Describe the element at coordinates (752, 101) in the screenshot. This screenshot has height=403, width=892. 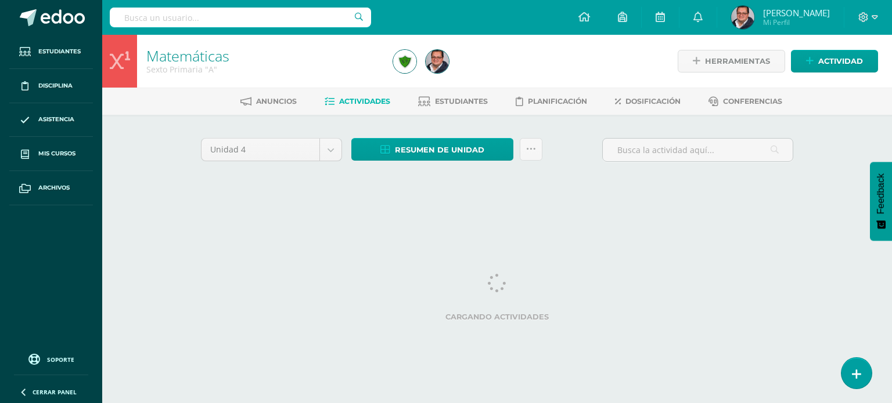
I see `span: Conferencias` at that location.